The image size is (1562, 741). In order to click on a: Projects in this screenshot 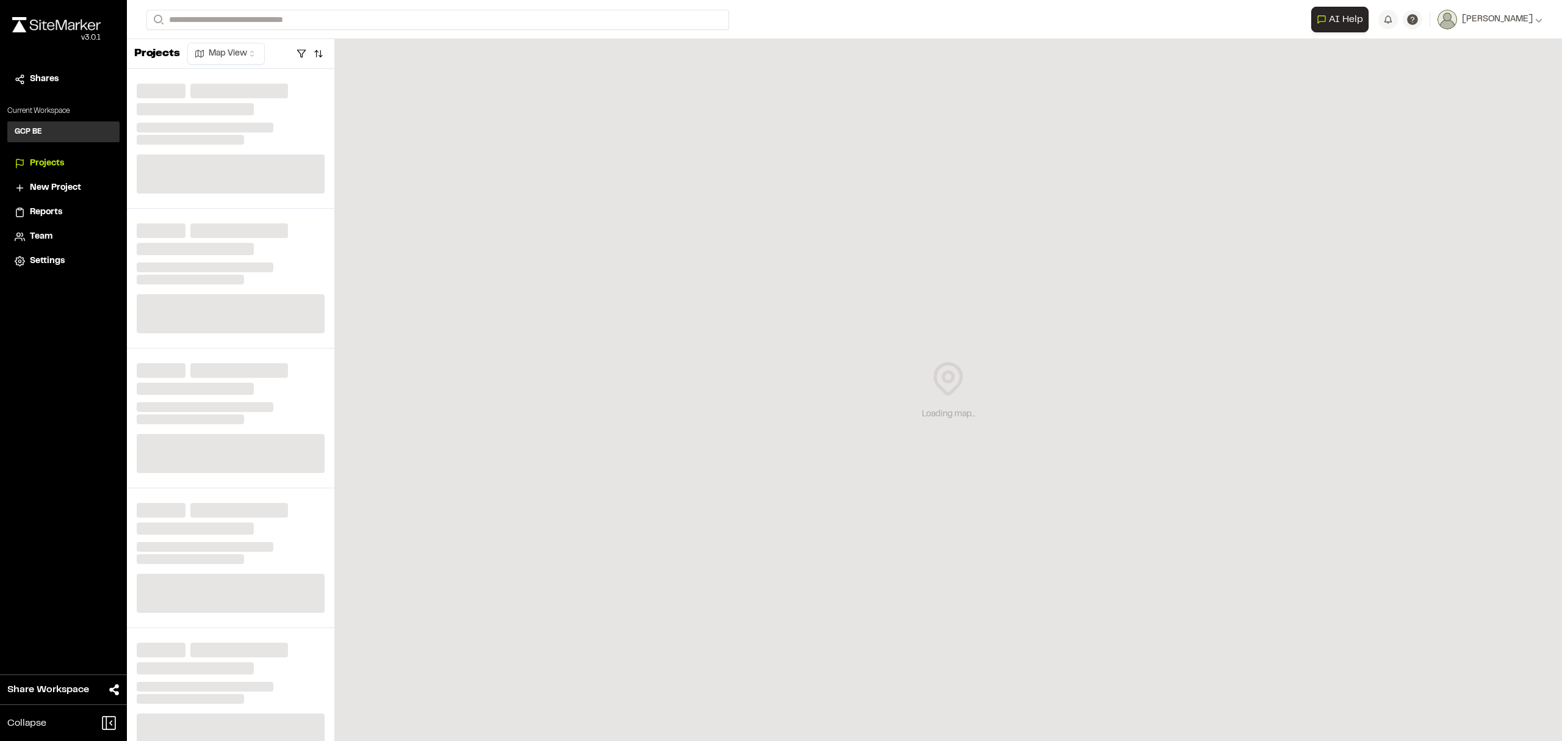, I will do `click(63, 164)`.